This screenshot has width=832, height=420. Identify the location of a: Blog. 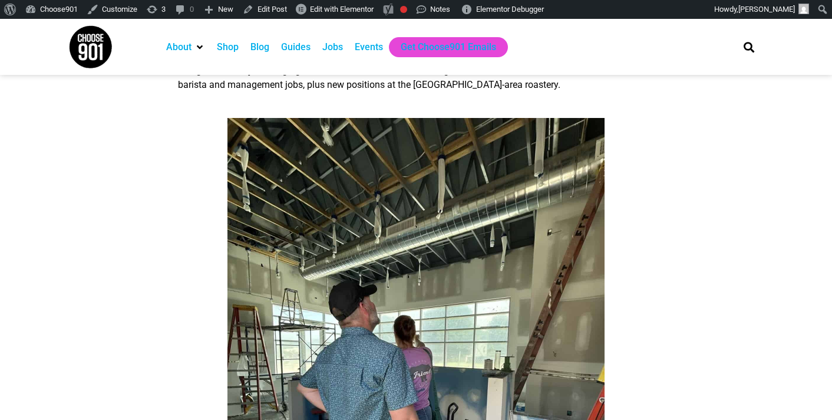
(260, 47).